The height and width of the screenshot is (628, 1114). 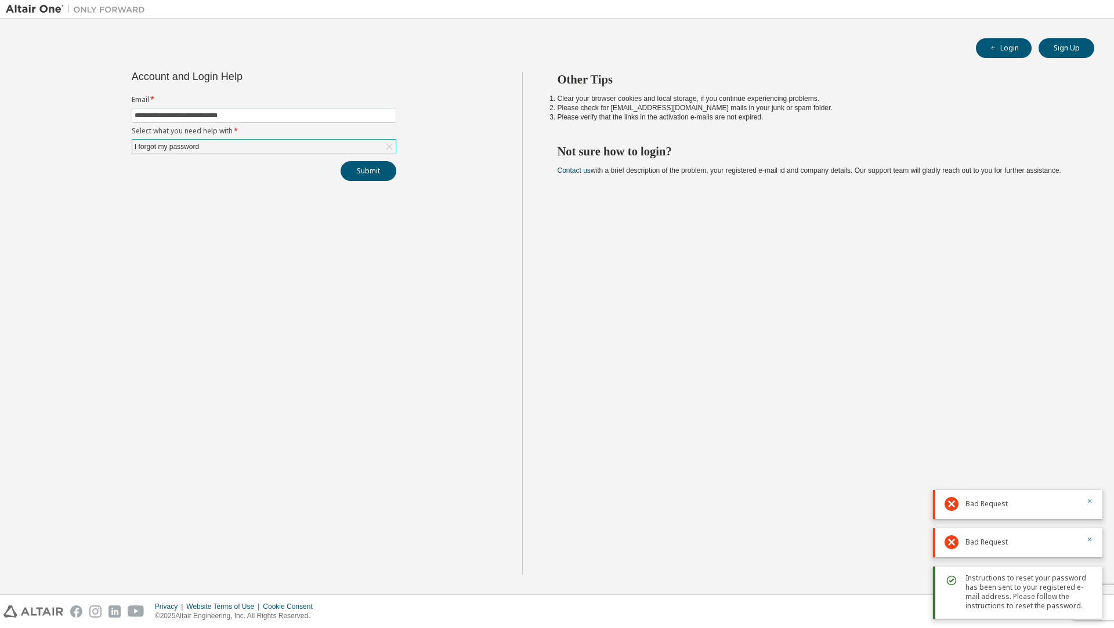 What do you see at coordinates (76, 611) in the screenshot?
I see `img: facebook.svg` at bounding box center [76, 611].